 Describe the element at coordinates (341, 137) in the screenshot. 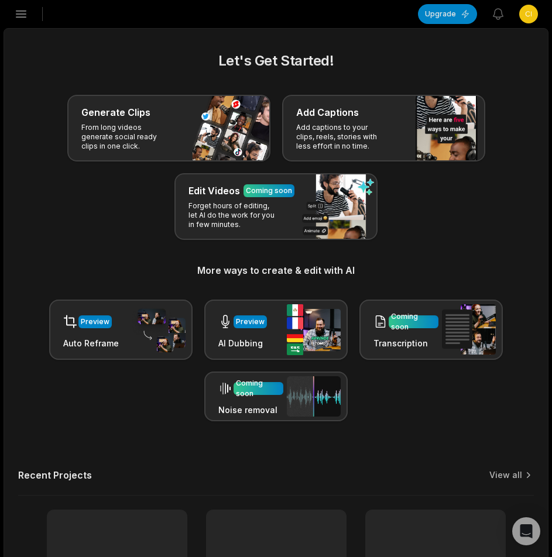

I see `p: Add captions to your clips, reels, stories with less effort in no time.` at that location.